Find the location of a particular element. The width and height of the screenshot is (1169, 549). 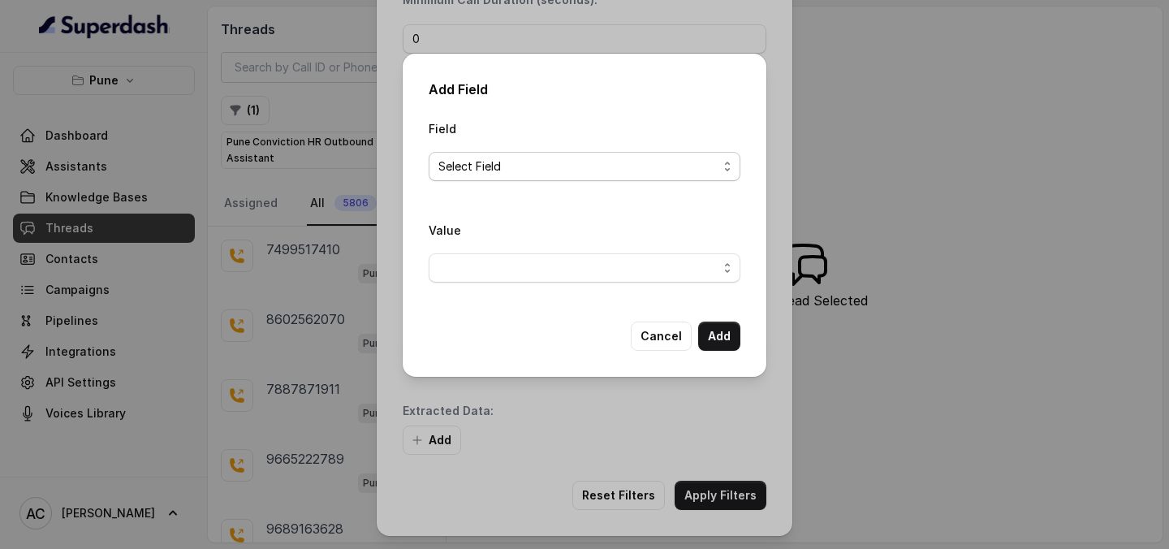

span: Select Field is located at coordinates (578, 166).